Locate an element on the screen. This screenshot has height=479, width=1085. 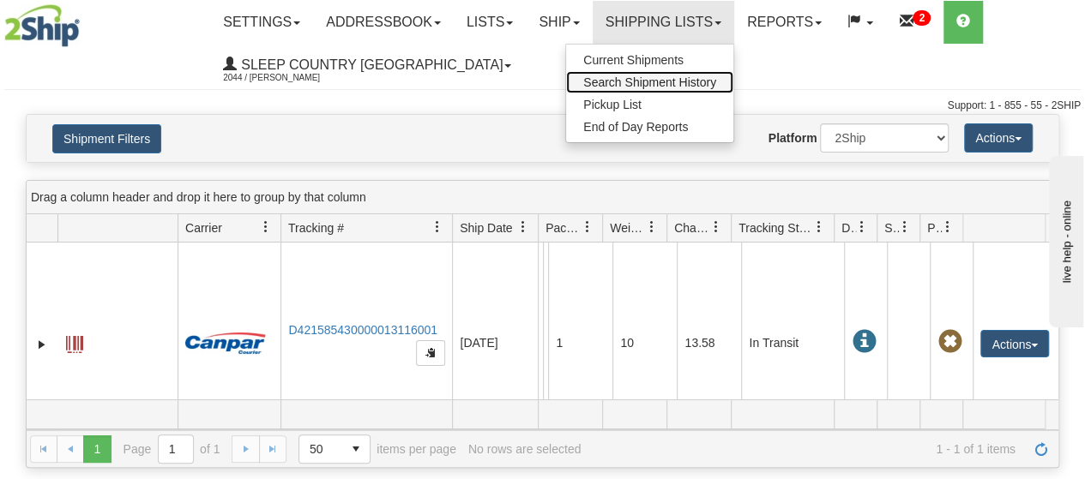
a: Label is located at coordinates (75, 342).